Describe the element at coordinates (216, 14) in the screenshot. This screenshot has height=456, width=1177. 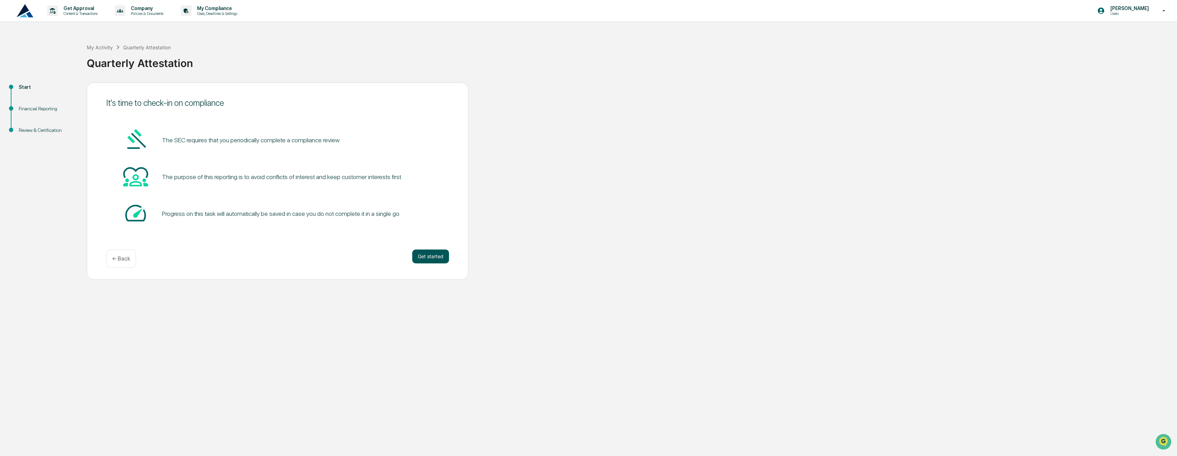
I see `p: Data, Deadlines & Settings` at that location.